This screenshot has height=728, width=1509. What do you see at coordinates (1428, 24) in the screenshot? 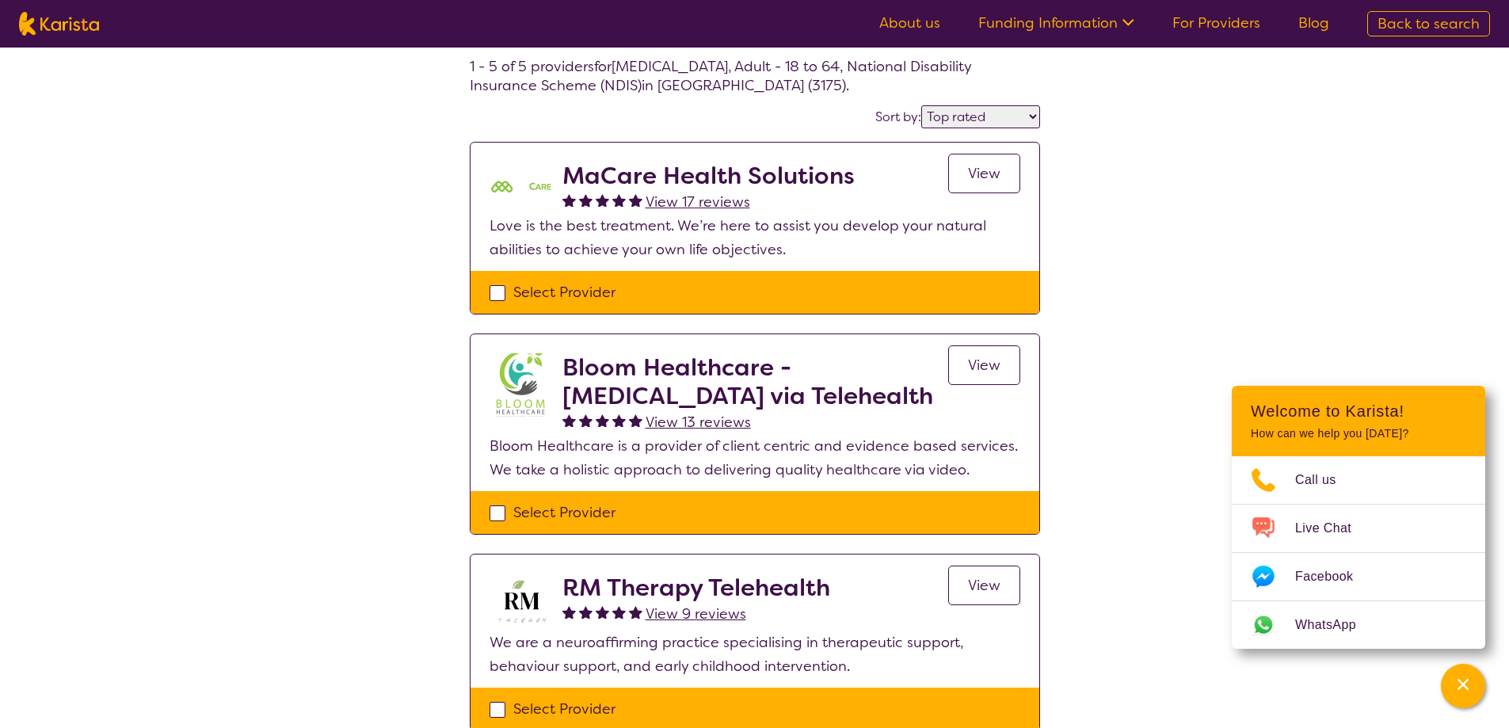
I see `a: Back to search` at bounding box center [1428, 24].